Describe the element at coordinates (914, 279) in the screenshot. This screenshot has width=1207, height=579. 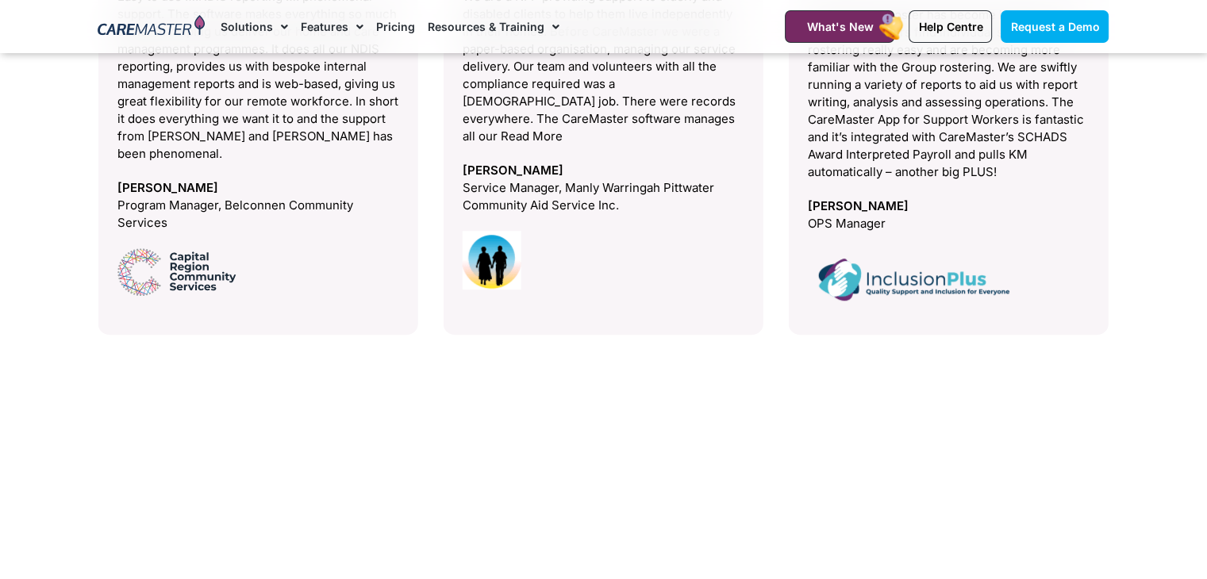
I see `img: Rachel Nicholls` at that location.